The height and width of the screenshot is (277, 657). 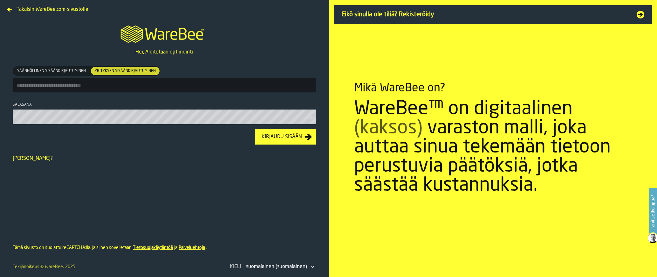 What do you see at coordinates (285, 137) in the screenshot?
I see `button: button-Kirjaudu sisään` at bounding box center [285, 137].